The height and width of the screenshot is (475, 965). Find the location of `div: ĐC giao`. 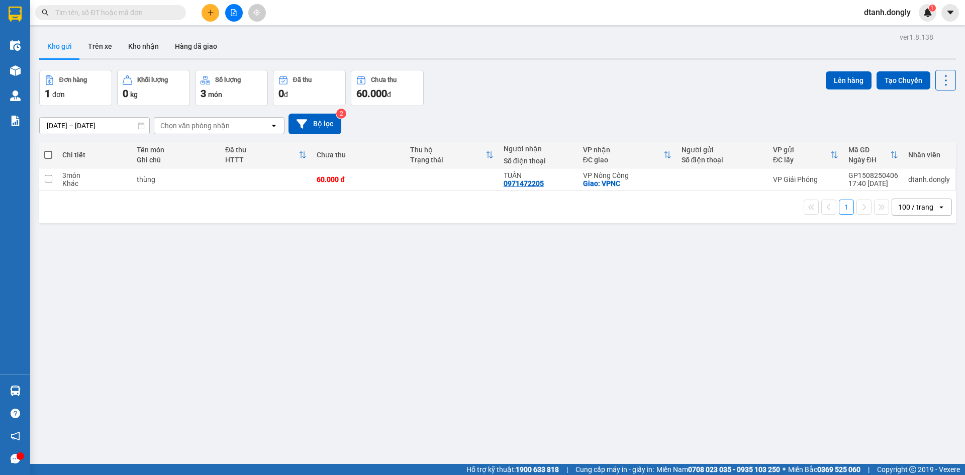

div: ĐC giao is located at coordinates (623, 160).